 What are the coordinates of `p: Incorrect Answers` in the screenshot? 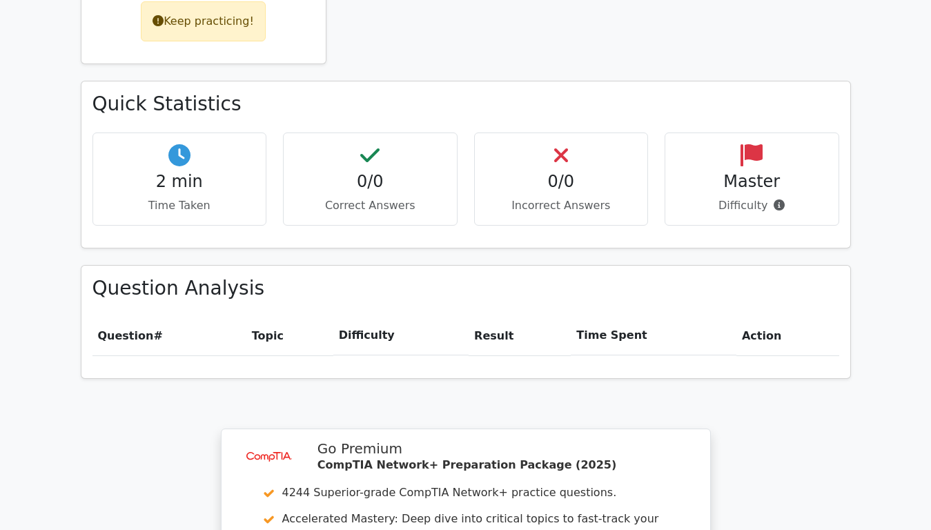 It's located at (561, 206).